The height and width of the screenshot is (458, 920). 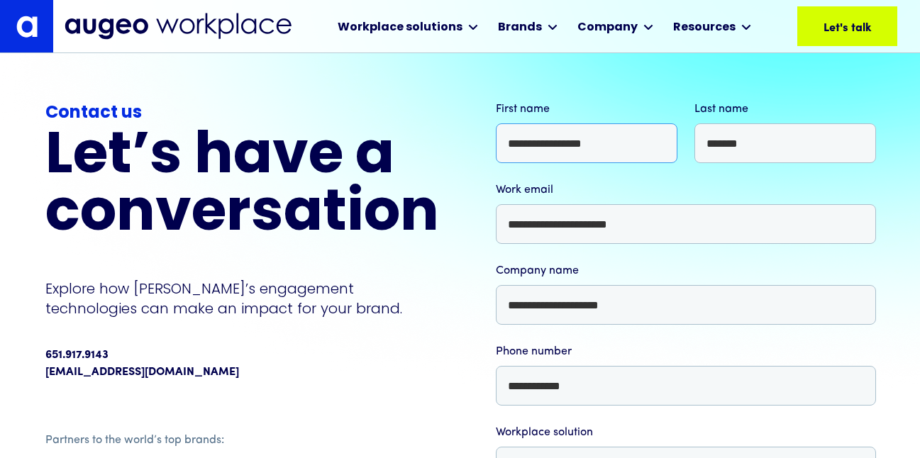 What do you see at coordinates (242, 440) in the screenshot?
I see `div: Partners to the world’s top brands:` at bounding box center [242, 440].